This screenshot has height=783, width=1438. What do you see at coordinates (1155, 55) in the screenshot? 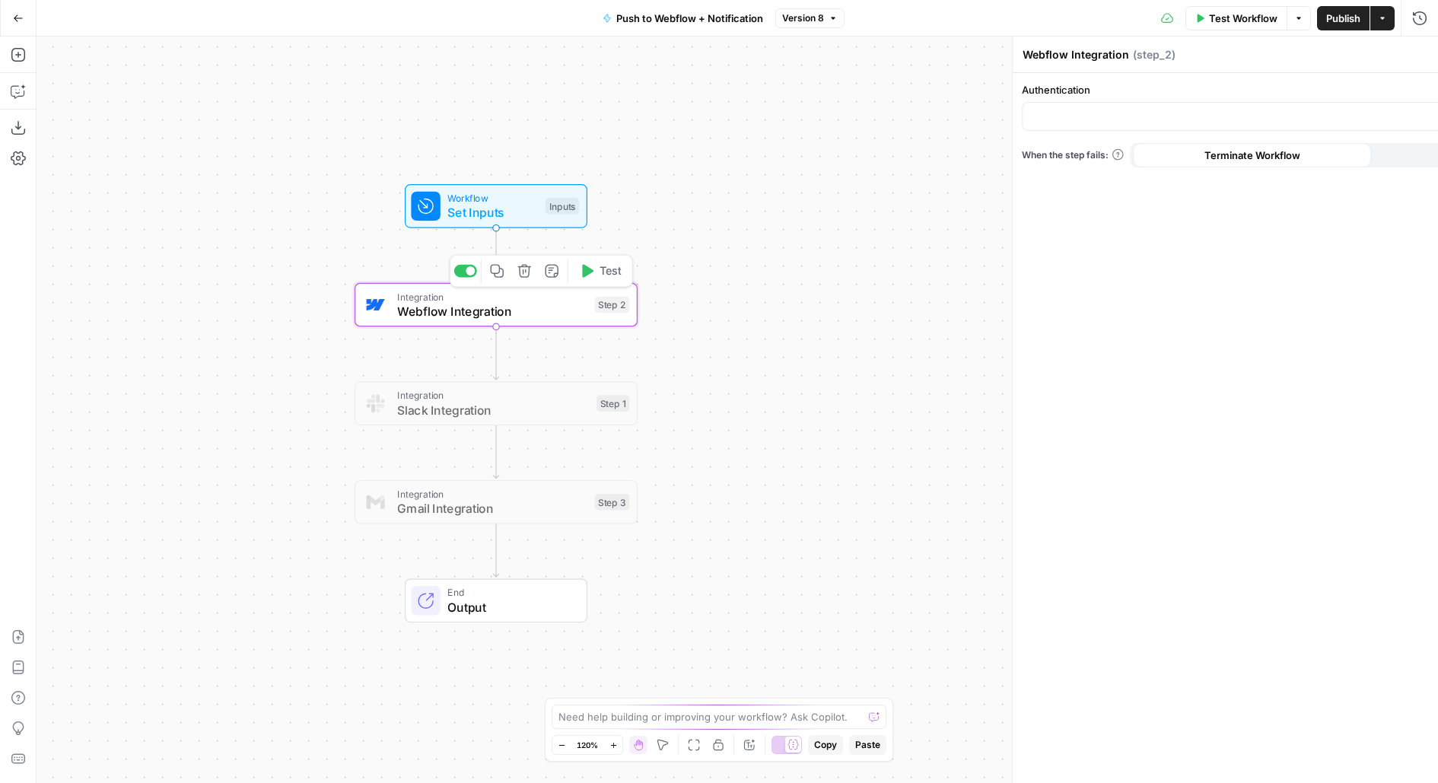
I see `span: ( step_2 )` at bounding box center [1155, 55].